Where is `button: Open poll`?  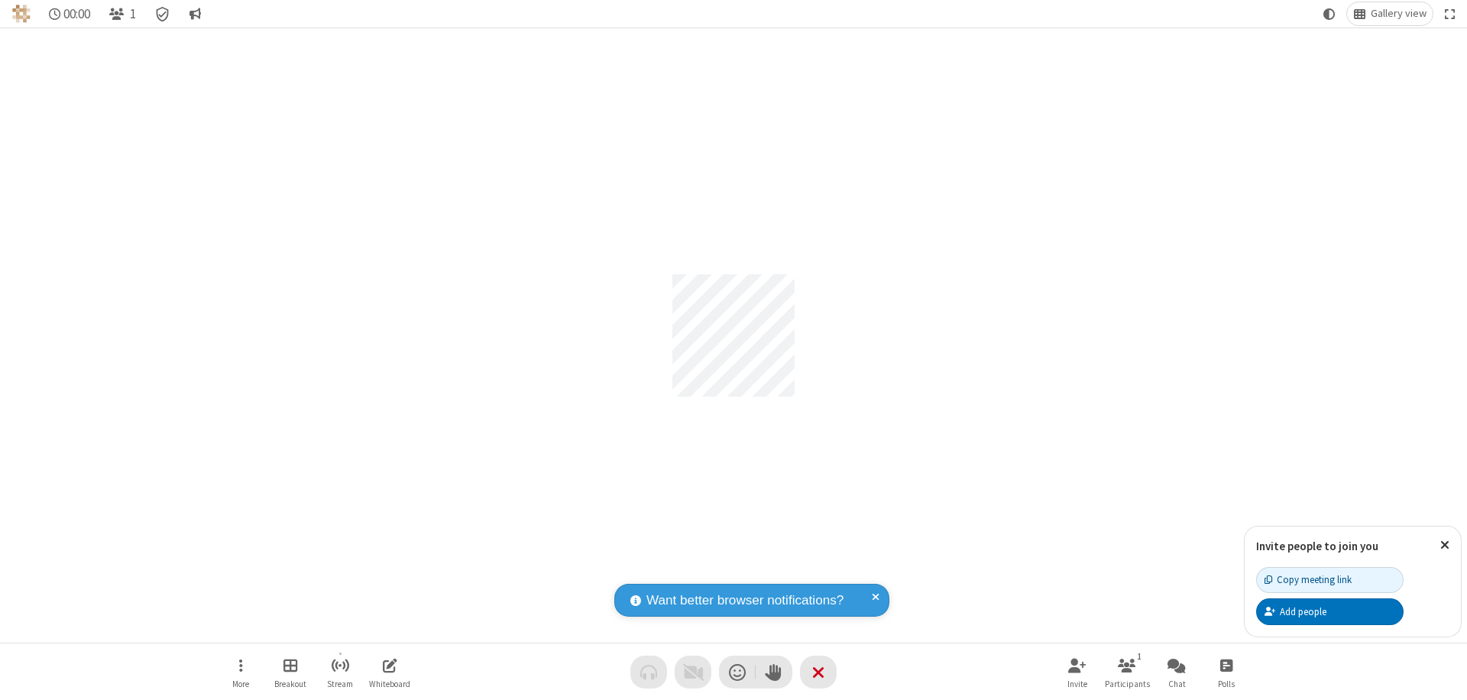 button: Open poll is located at coordinates (1226, 671).